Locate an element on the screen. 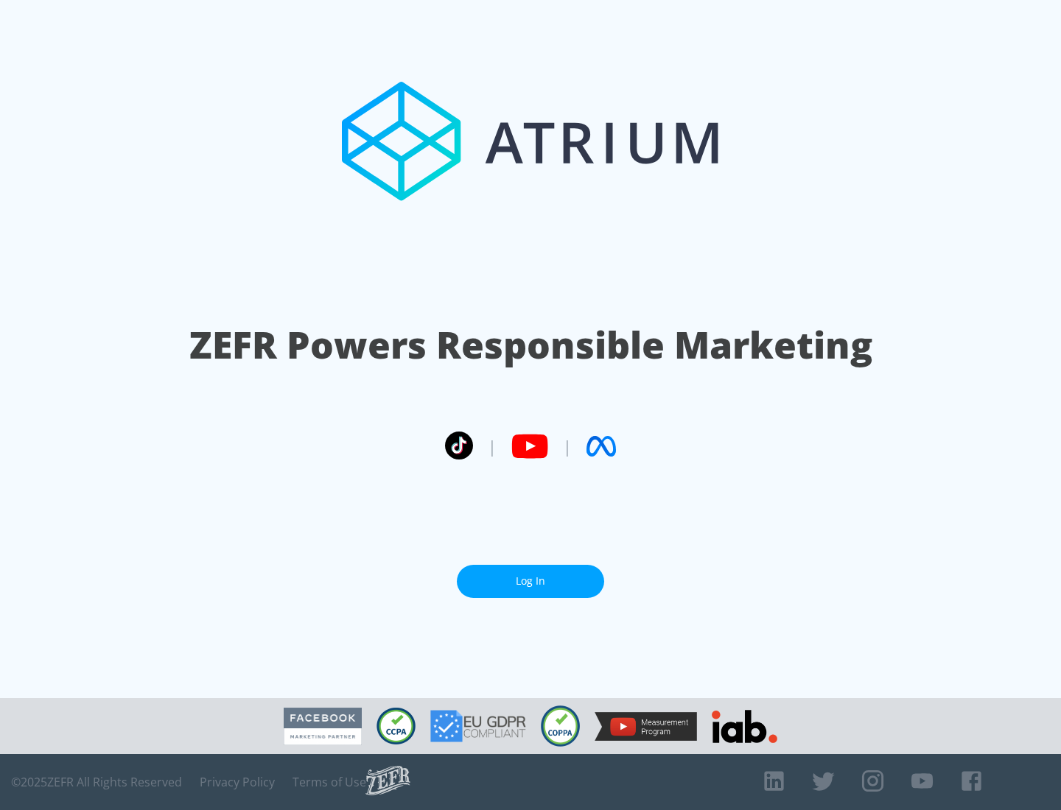  img: GDPR Compliant is located at coordinates (478, 726).